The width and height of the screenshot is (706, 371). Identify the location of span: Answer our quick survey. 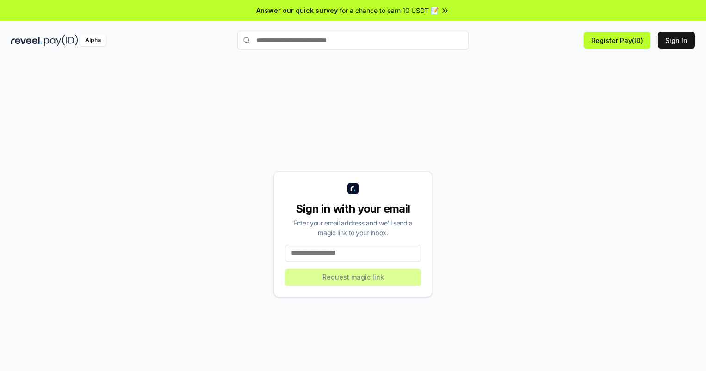
(297, 10).